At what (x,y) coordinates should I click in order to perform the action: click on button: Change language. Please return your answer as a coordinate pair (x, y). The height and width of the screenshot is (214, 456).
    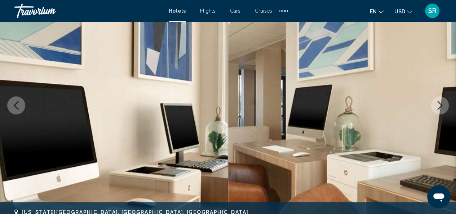
    Looking at the image, I should click on (376, 11).